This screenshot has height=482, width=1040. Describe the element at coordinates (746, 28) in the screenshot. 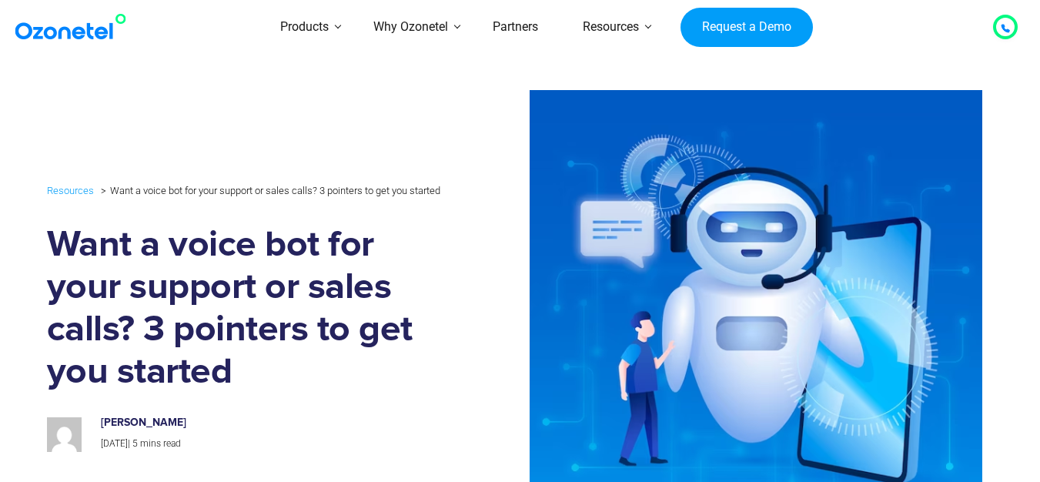

I see `a: Request a Demo` at that location.